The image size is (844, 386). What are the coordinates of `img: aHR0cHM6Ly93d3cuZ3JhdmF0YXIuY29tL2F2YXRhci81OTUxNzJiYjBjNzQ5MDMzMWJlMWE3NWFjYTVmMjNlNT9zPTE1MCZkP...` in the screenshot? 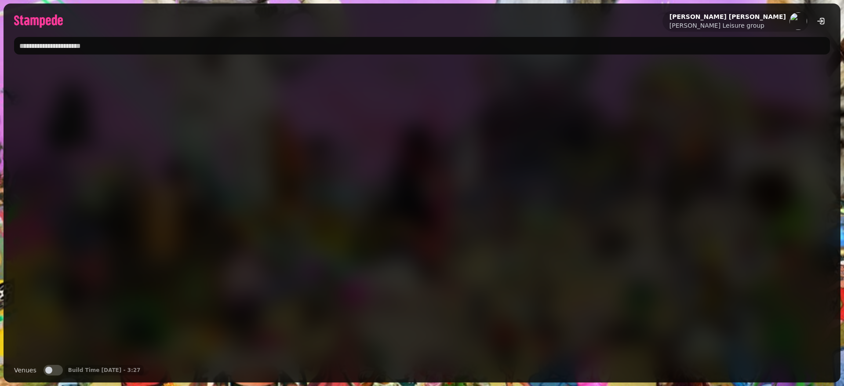 It's located at (798, 21).